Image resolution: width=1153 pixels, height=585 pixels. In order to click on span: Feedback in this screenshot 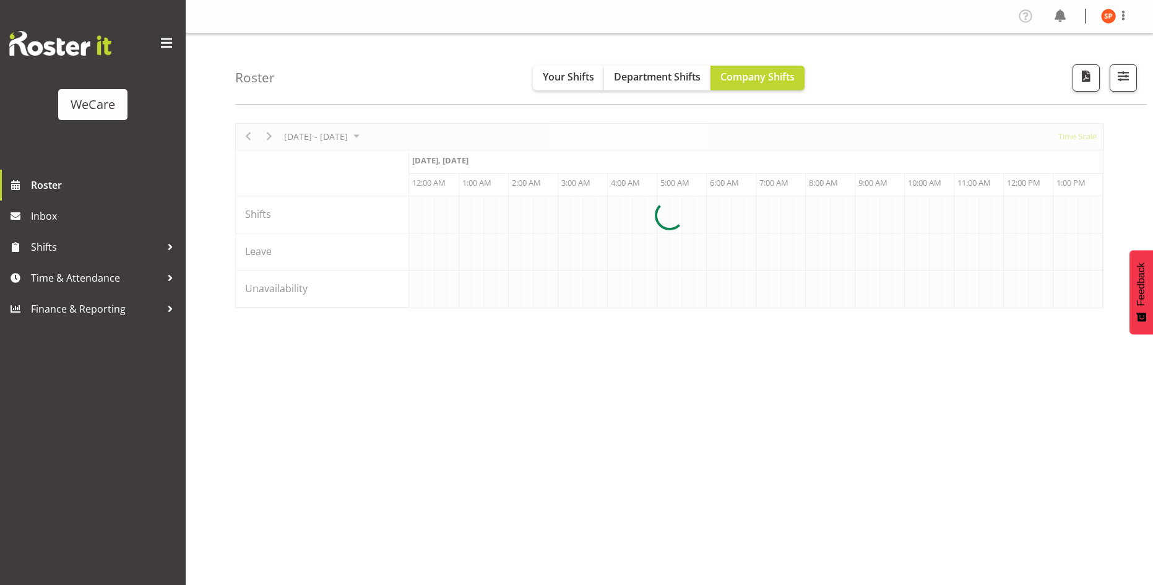, I will do `click(1141, 284)`.